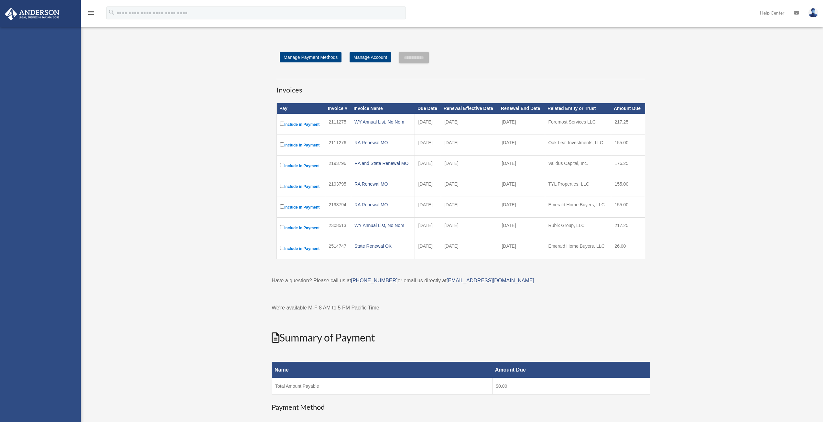  What do you see at coordinates (91, 14) in the screenshot?
I see `a: menu` at bounding box center [91, 14].